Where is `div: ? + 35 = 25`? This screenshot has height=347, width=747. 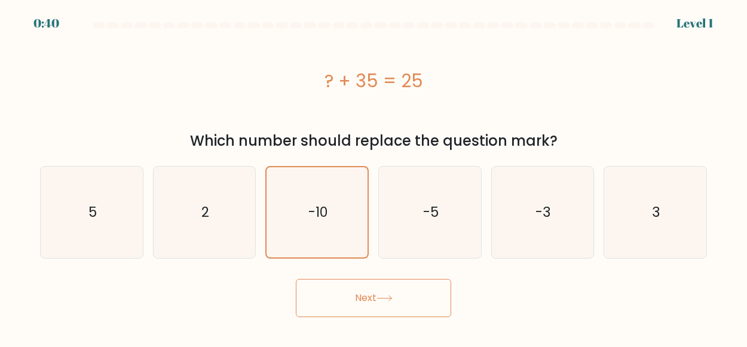 div: ? + 35 = 25 is located at coordinates (374, 81).